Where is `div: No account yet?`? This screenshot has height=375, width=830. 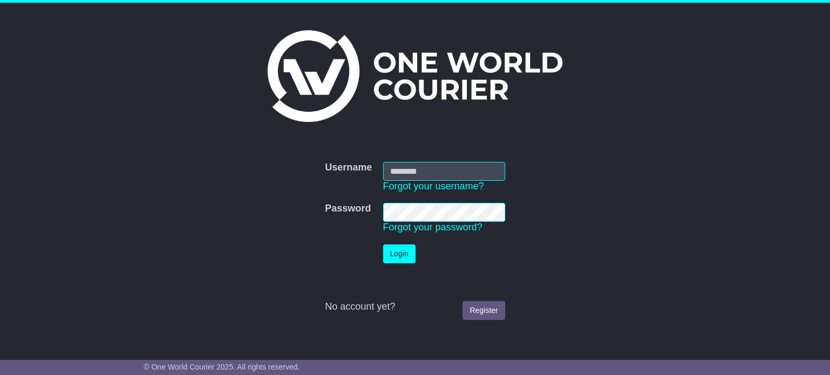 div: No account yet? is located at coordinates (414, 307).